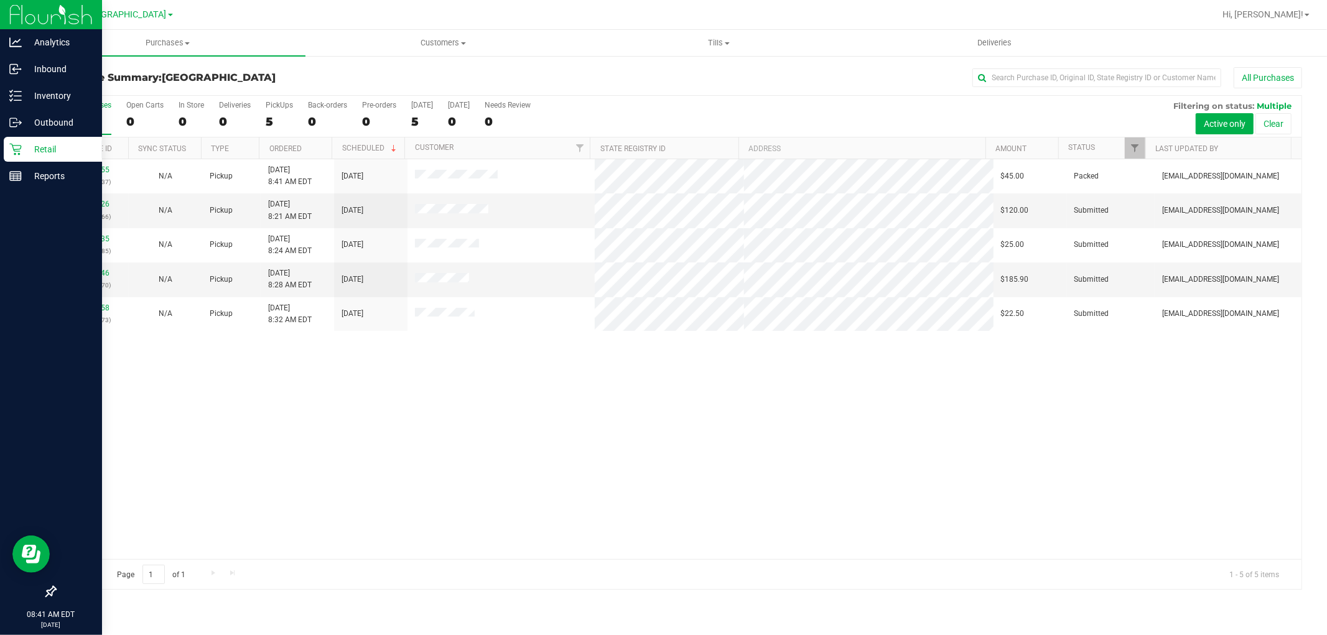 This screenshot has width=1327, height=635. What do you see at coordinates (1274, 124) in the screenshot?
I see `button: Clear` at bounding box center [1274, 124].